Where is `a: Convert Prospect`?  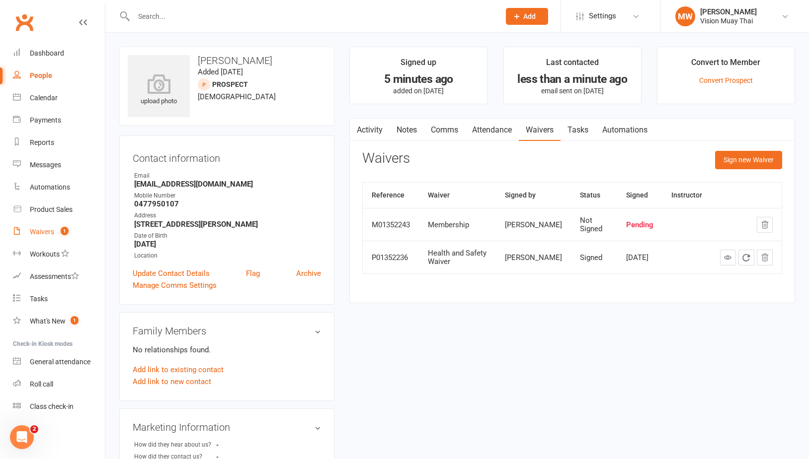
a: Convert Prospect is located at coordinates (726, 80).